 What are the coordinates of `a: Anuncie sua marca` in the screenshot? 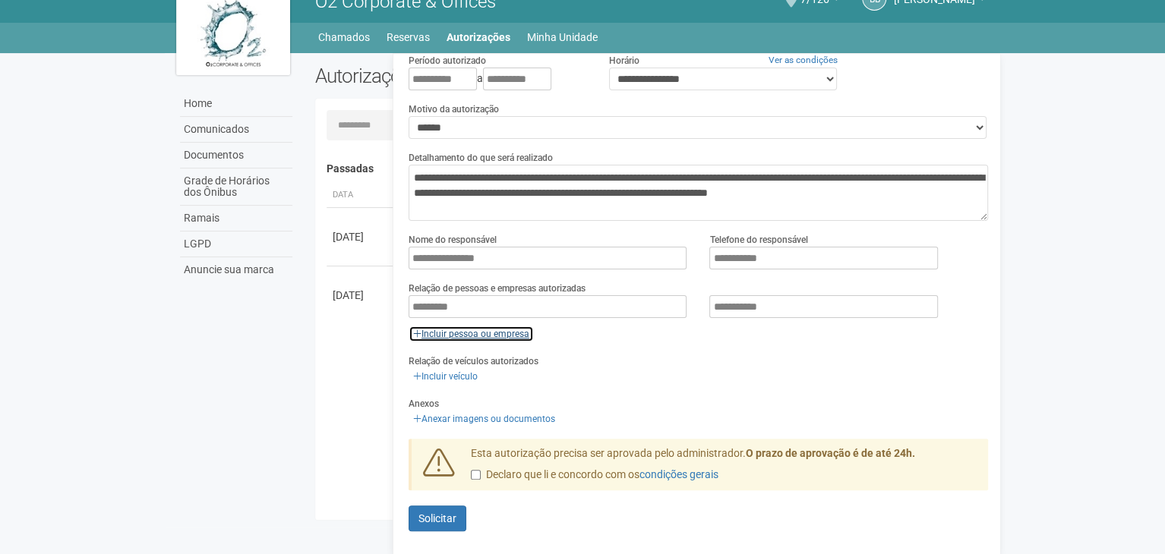 It's located at (236, 270).